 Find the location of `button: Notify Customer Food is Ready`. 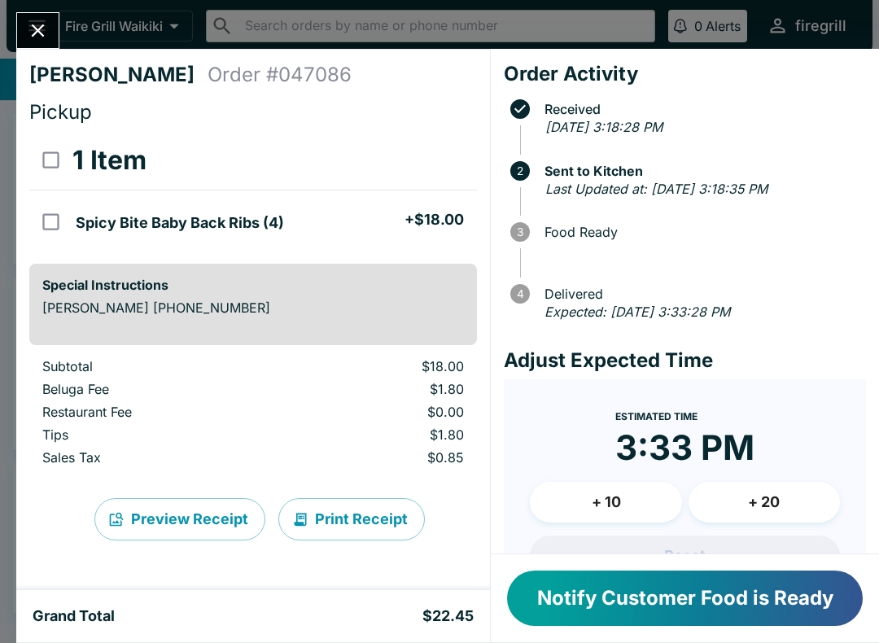

button: Notify Customer Food is Ready is located at coordinates (684, 598).